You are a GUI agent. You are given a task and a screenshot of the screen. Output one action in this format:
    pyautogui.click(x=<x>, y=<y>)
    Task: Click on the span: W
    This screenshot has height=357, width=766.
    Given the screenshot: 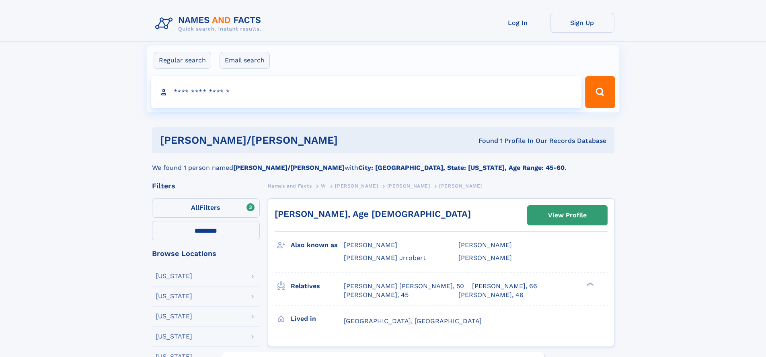 What is the action you would take?
    pyautogui.click(x=323, y=186)
    